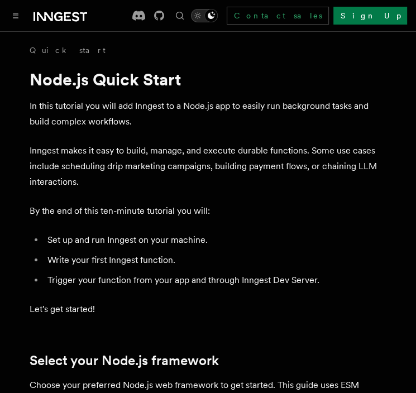 This screenshot has height=393, width=416. I want to click on h1: Node.js Quick Start, so click(208, 79).